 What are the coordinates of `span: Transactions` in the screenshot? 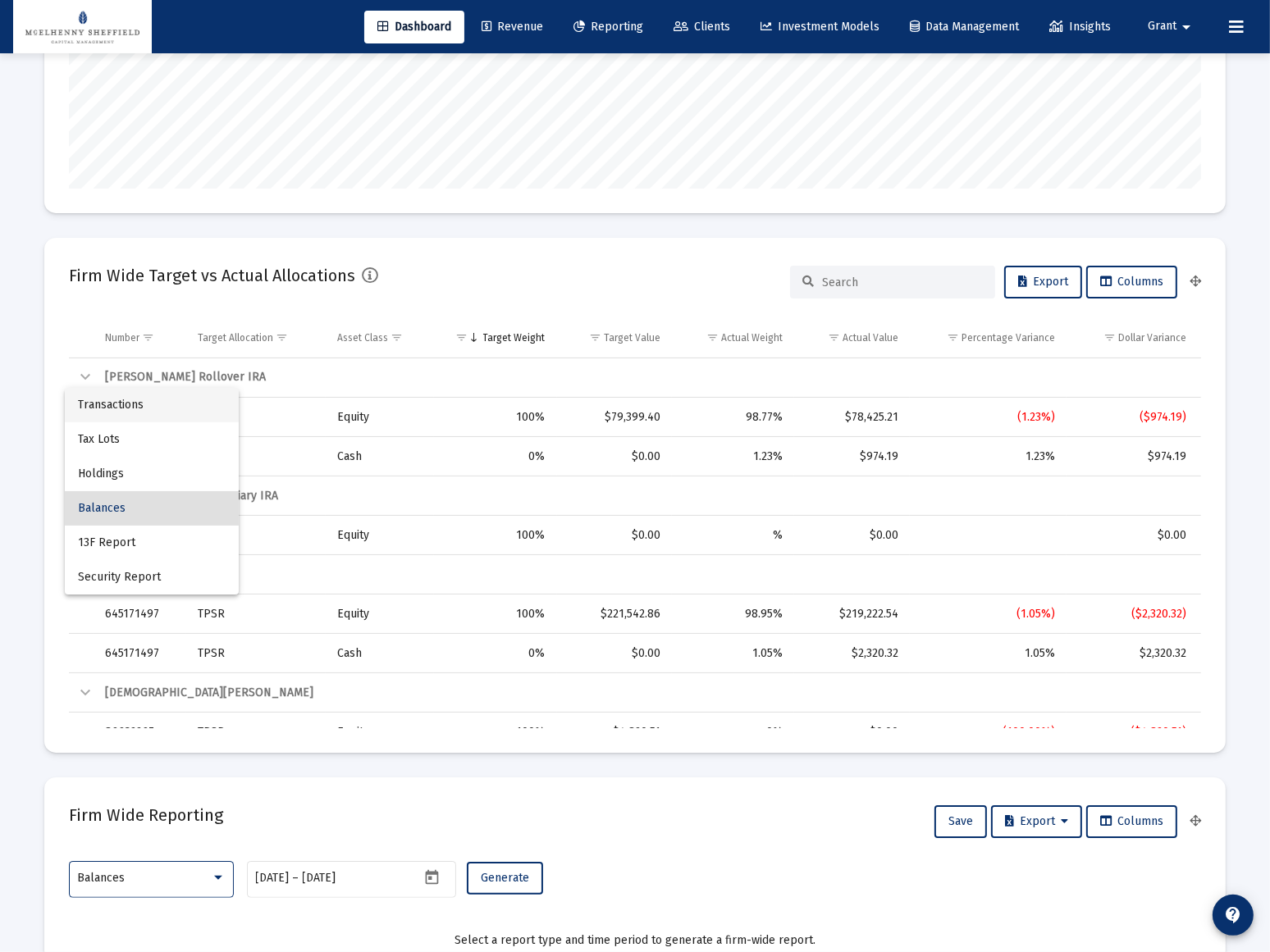 It's located at (151, 405).